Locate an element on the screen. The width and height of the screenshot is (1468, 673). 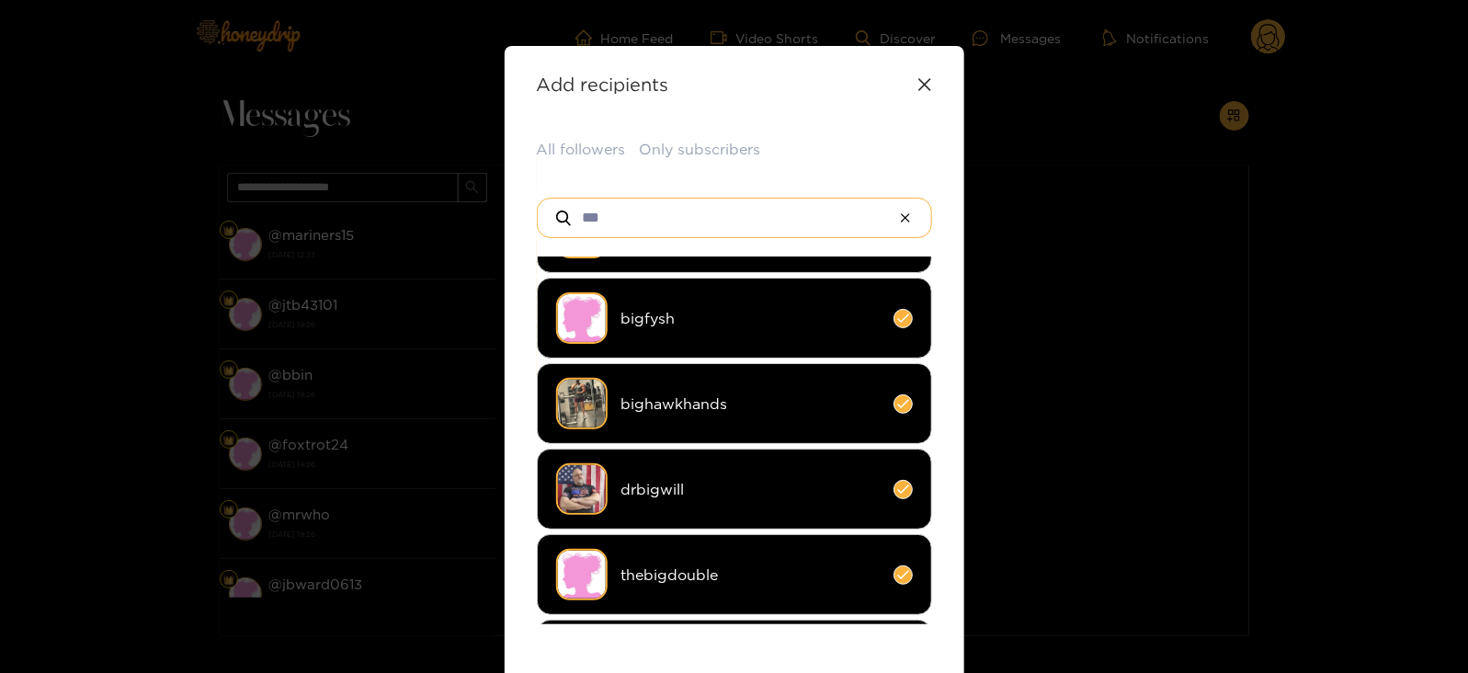
span: bighawkhands is located at coordinates (750, 404).